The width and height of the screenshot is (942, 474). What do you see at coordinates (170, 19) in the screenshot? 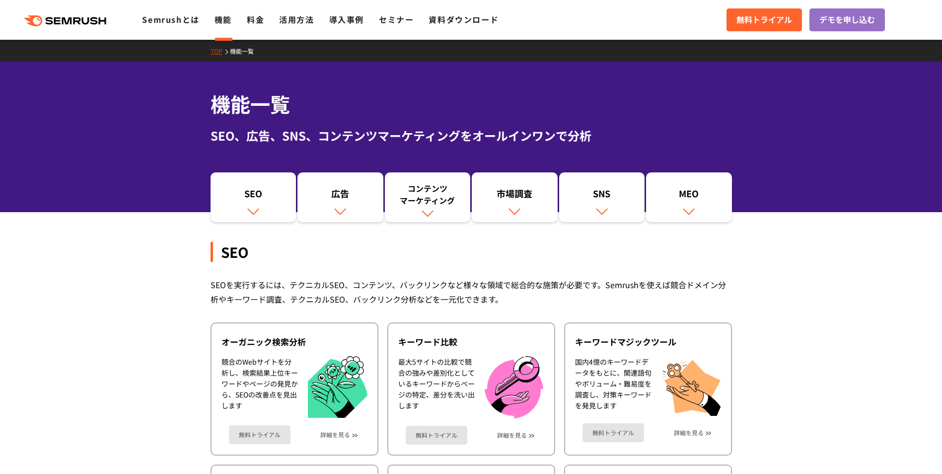
I see `a: Semrushとは` at bounding box center [170, 19].